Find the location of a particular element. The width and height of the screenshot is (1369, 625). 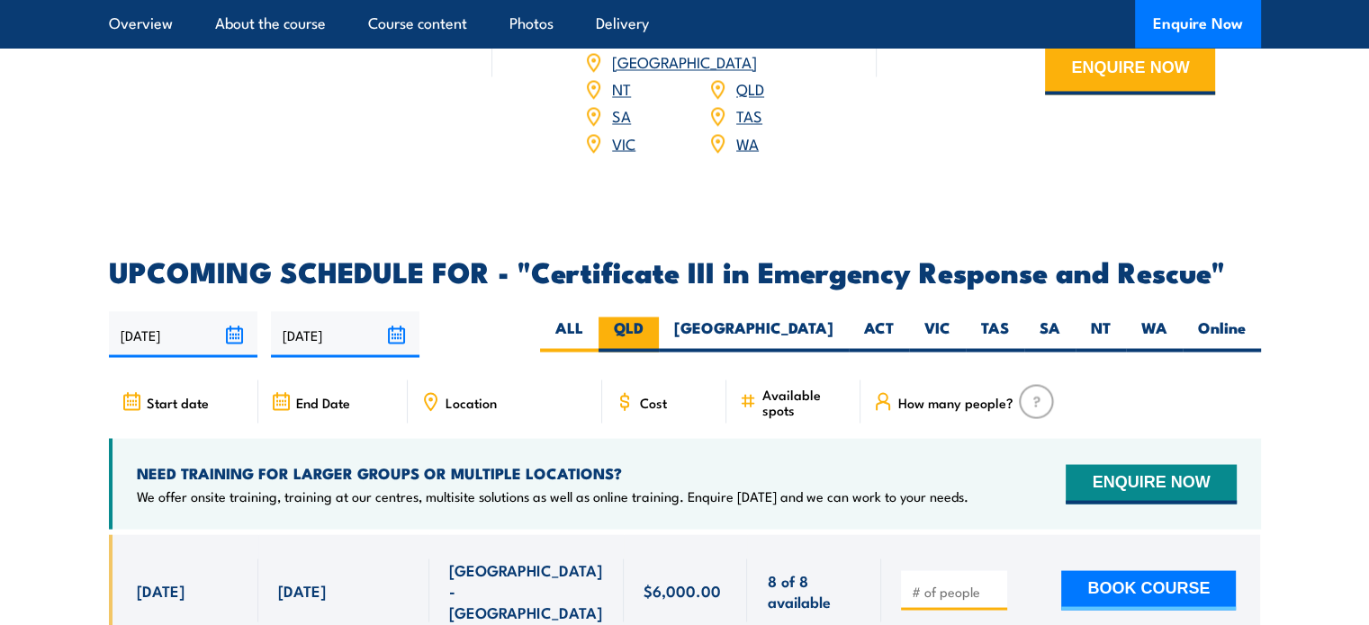

a: TAS is located at coordinates (749, 115).